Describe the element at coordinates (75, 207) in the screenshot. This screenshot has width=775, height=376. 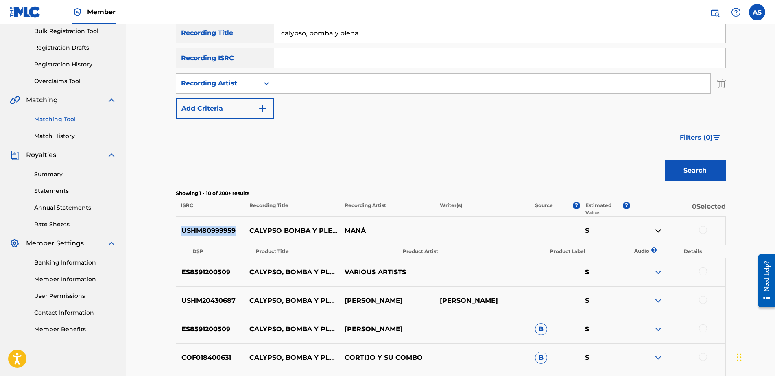
I see `a: Annual Statements` at that location.